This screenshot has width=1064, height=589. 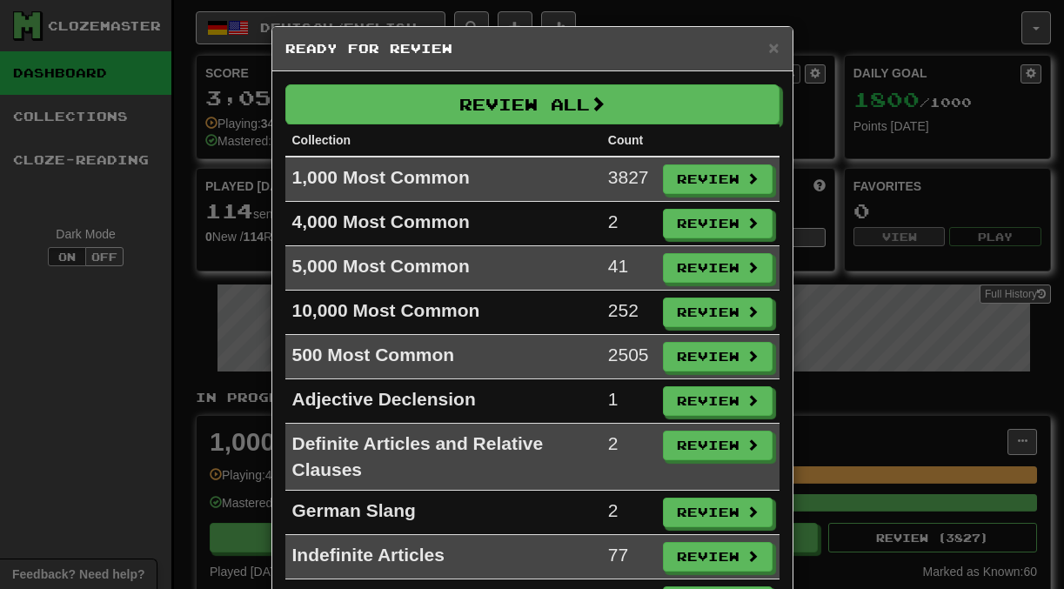 I want to click on td: Indefinite Articles, so click(x=443, y=557).